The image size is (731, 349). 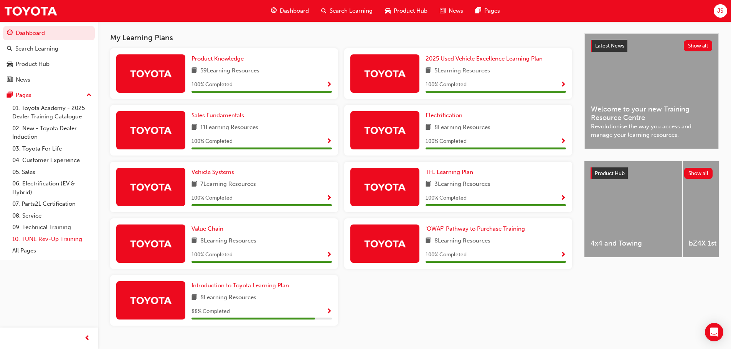 I want to click on span: 2025 Used Vehicle Excellence Learning Plan, so click(x=484, y=59).